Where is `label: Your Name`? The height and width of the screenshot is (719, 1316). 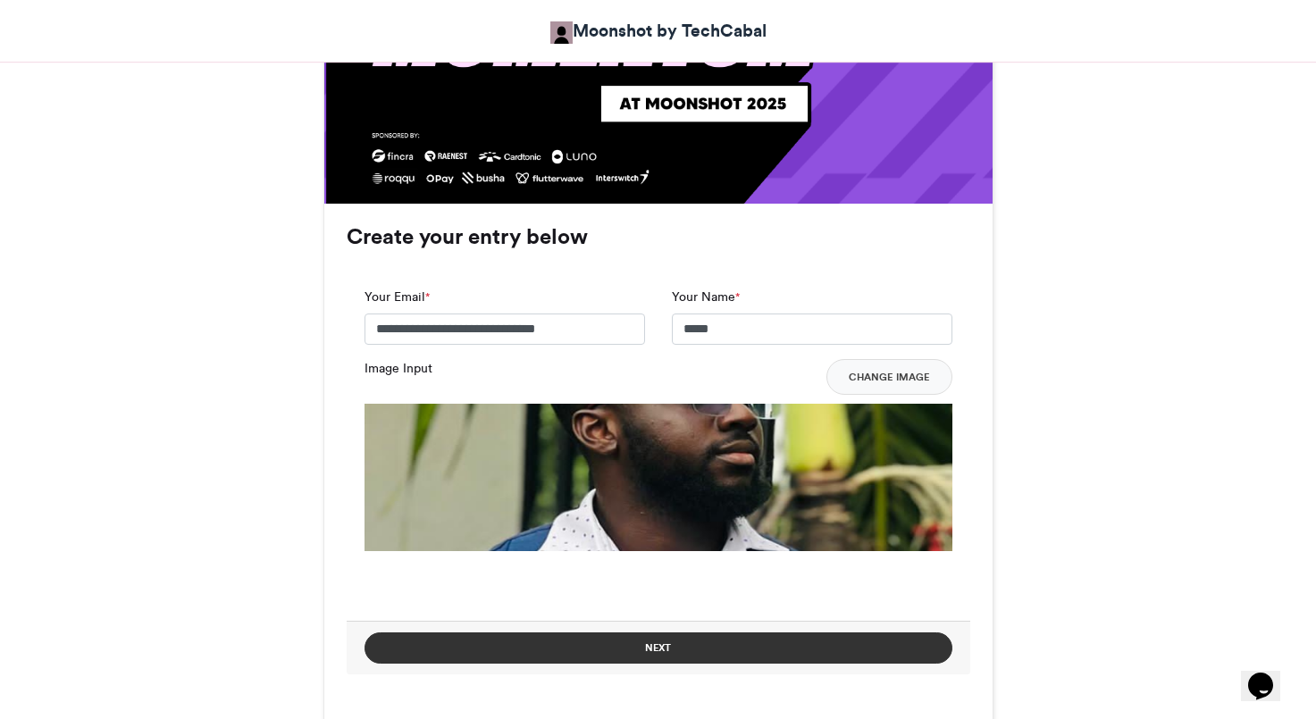 label: Your Name is located at coordinates (706, 297).